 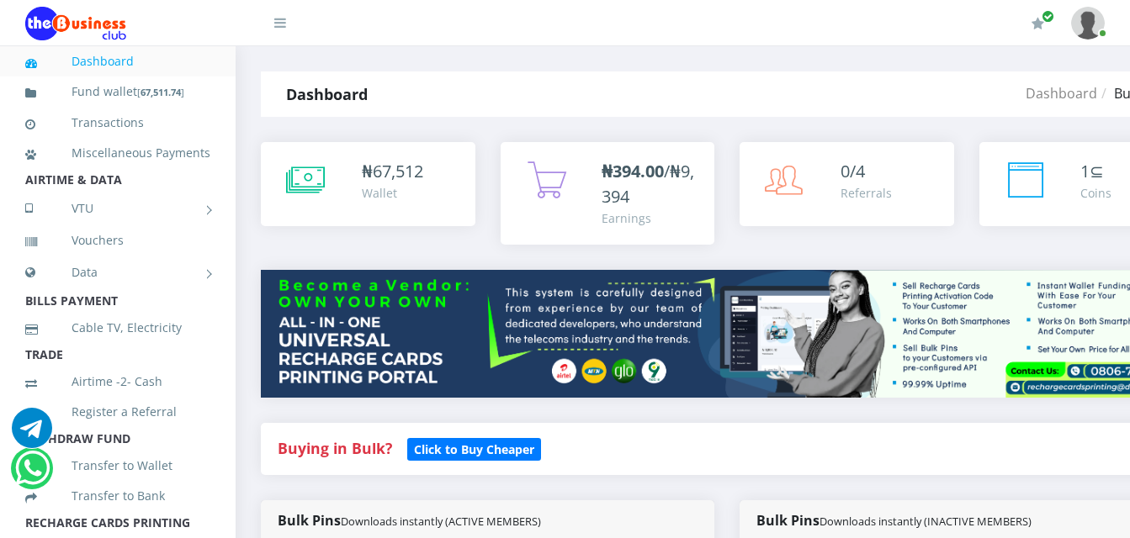 I want to click on a: ₦67,512 Wallet, so click(x=368, y=184).